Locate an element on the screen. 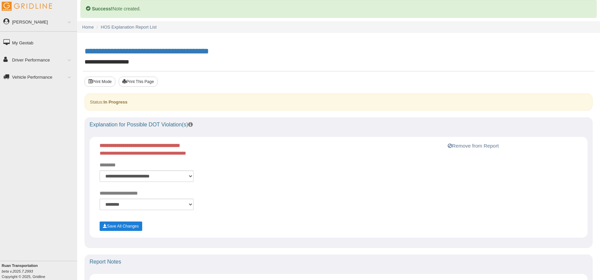  button: Remove from Report is located at coordinates (474, 146).